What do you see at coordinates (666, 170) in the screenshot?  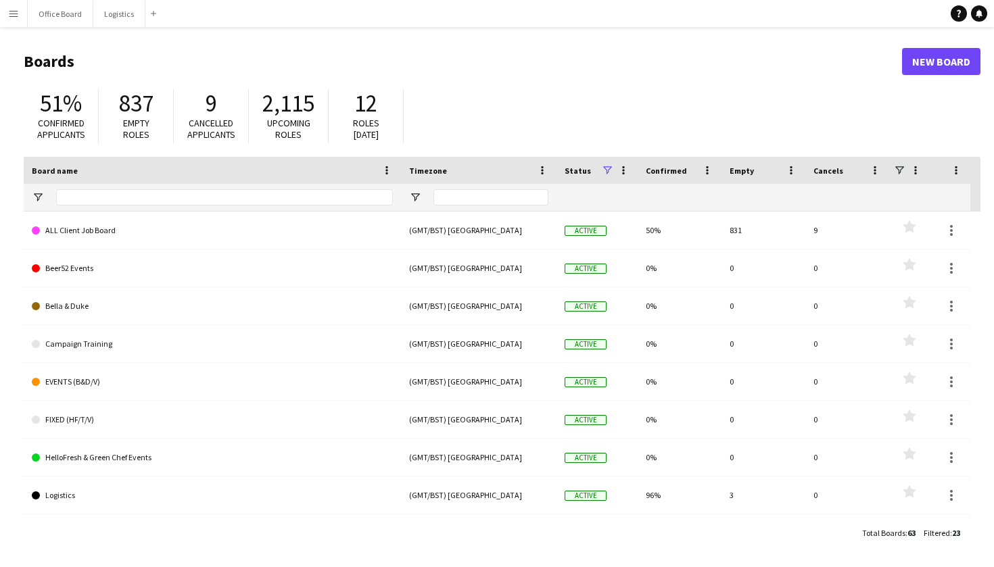 I see `span: Confirmed` at bounding box center [666, 170].